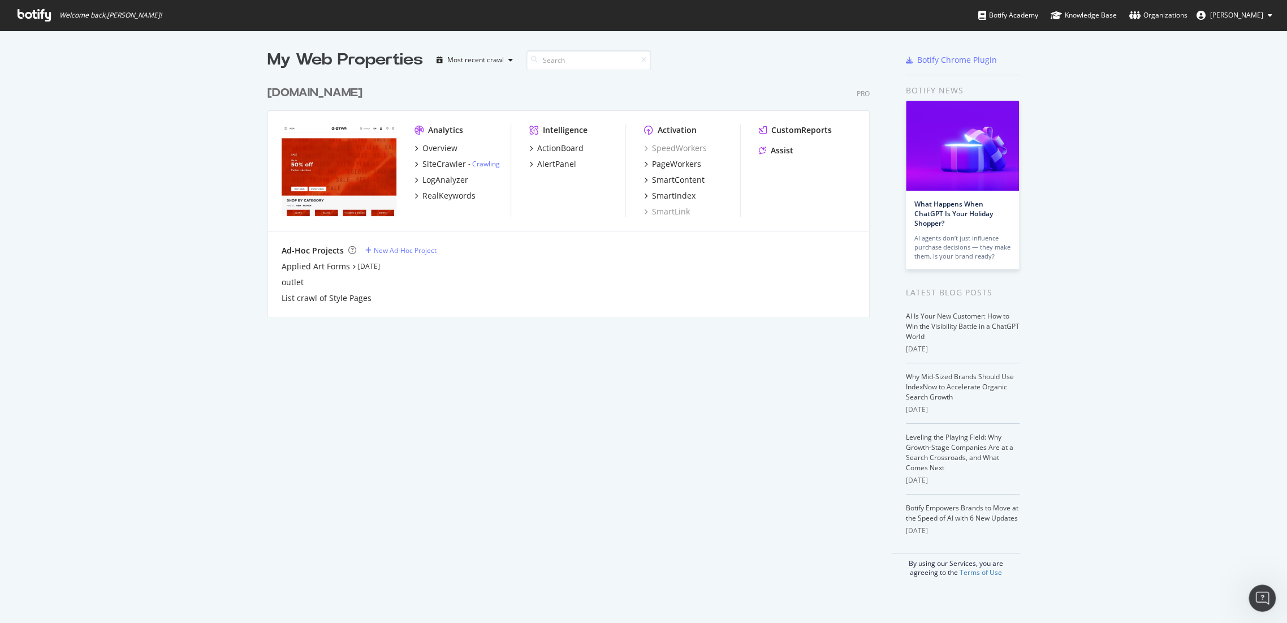 This screenshot has height=623, width=1287. I want to click on div: Botify news, so click(962, 90).